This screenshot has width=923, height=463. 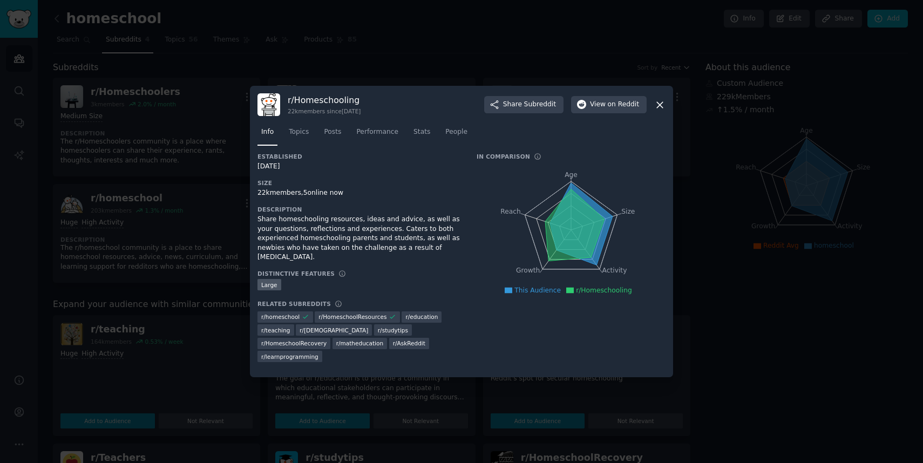 What do you see at coordinates (360, 183) in the screenshot?
I see `h3: Size` at bounding box center [360, 183].